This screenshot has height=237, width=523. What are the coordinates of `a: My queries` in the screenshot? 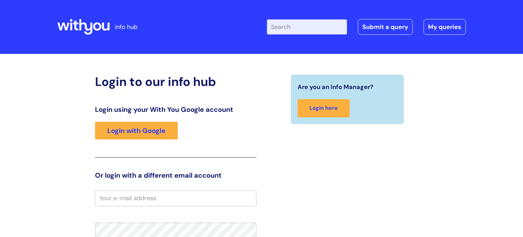 It's located at (445, 27).